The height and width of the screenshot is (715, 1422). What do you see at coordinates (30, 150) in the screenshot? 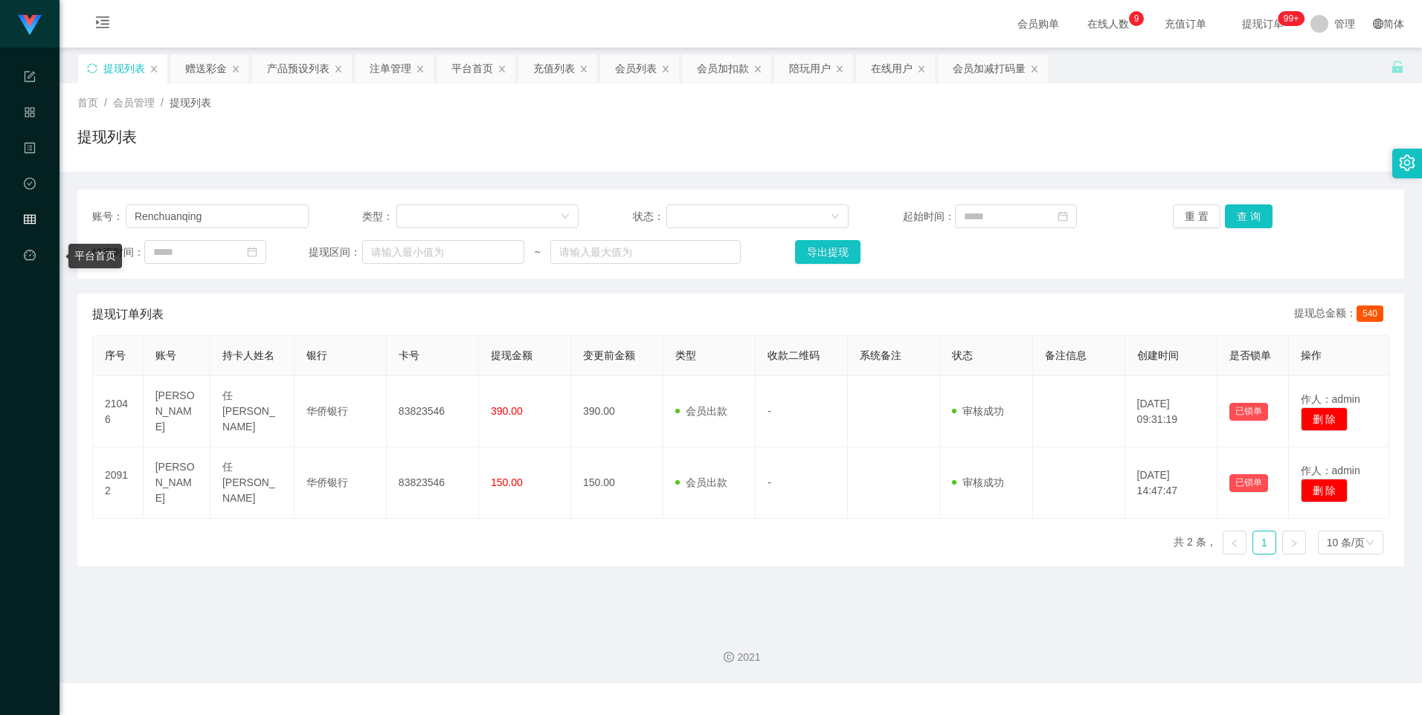
I see `i: 图标： 个人资料` at bounding box center [30, 150].